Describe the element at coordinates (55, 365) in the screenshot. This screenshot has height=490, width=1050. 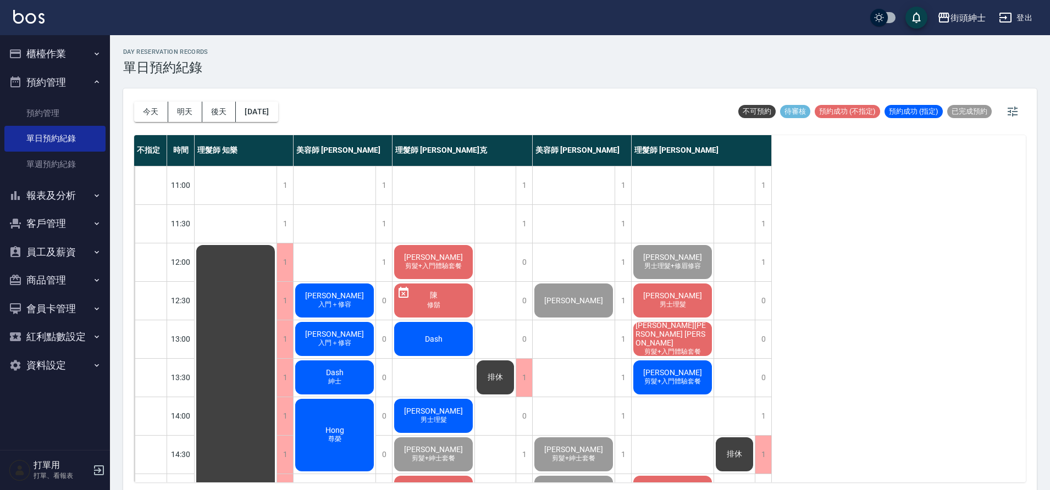
I see `button: 資料設定` at that location.